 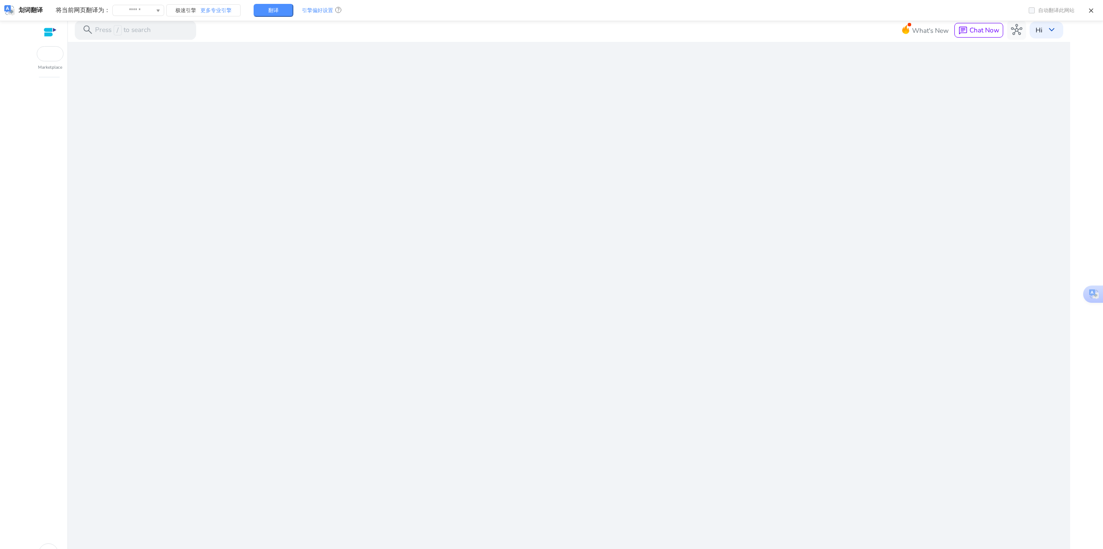 I want to click on span: keyboard_arrow_down, so click(x=1051, y=30).